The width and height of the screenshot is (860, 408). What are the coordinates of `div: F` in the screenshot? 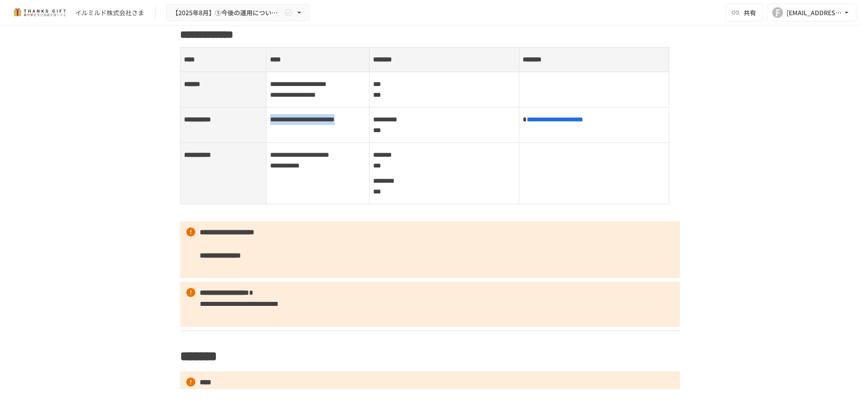 It's located at (778, 13).